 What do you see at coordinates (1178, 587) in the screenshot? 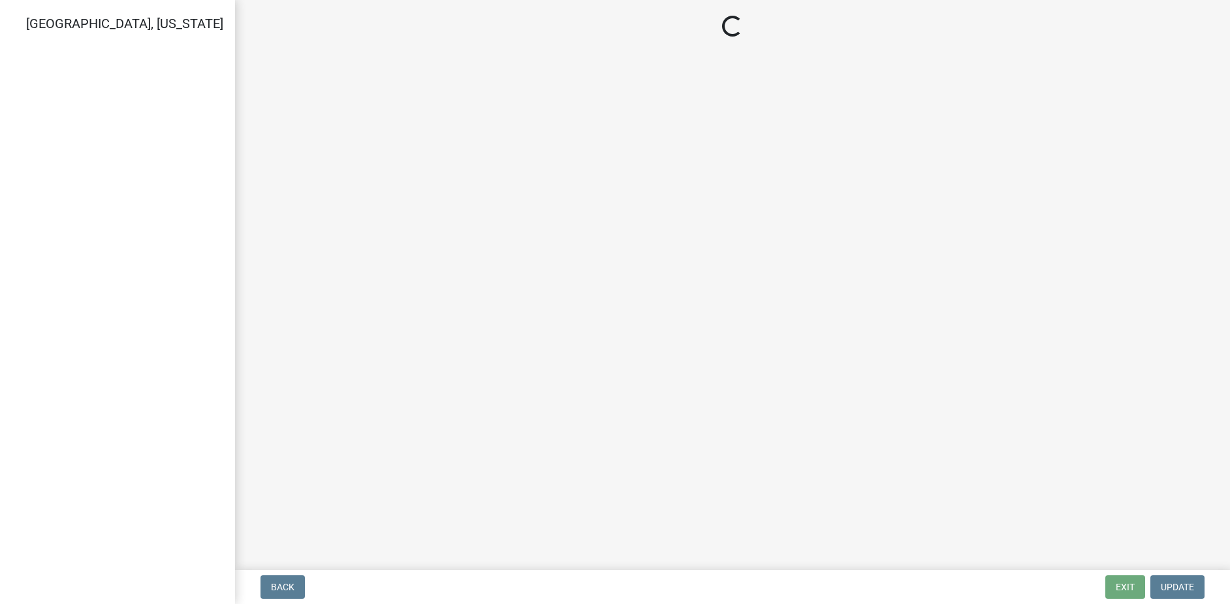
I see `button: Update` at bounding box center [1178, 587].